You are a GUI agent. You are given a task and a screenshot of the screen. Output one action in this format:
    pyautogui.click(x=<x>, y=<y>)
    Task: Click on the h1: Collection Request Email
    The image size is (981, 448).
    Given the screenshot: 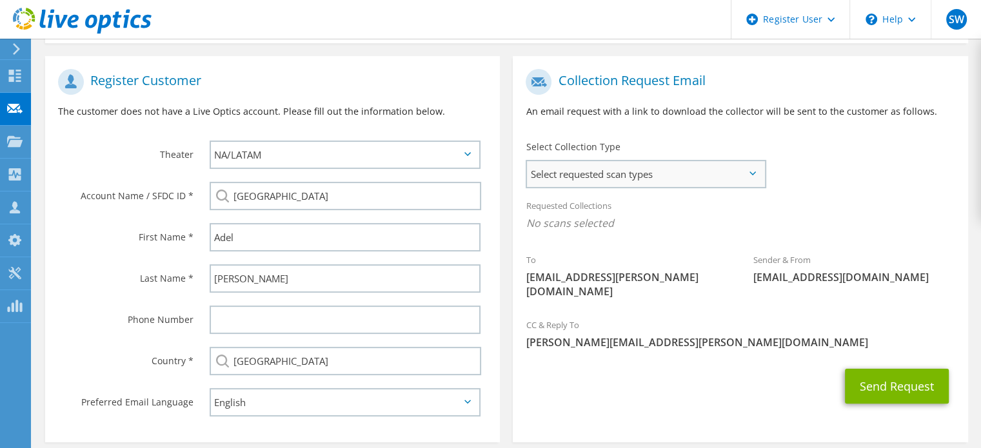 What is the action you would take?
    pyautogui.click(x=737, y=82)
    